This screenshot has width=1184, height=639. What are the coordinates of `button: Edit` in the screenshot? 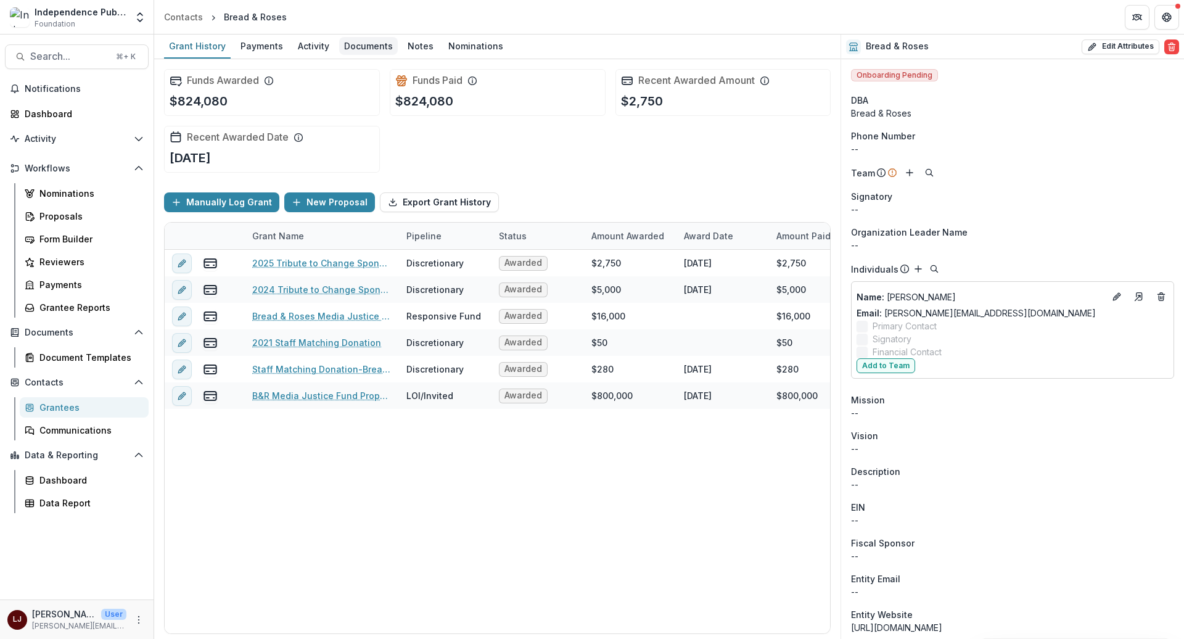 It's located at (1117, 297).